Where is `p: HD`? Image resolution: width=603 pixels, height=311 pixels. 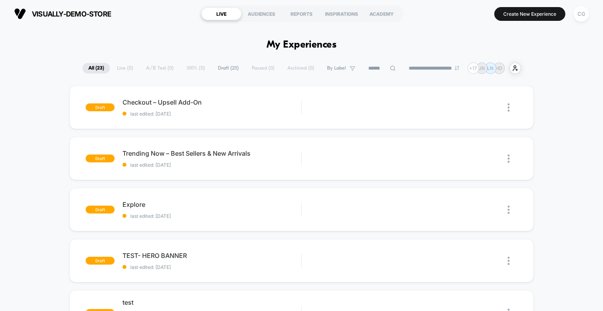 p: HD is located at coordinates (499, 68).